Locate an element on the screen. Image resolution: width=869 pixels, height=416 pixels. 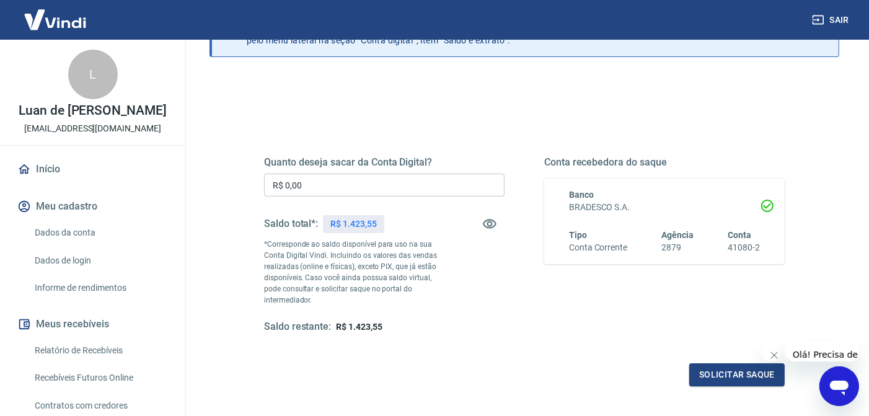
h5: Conta recebedora do saque is located at coordinates (664, 162).